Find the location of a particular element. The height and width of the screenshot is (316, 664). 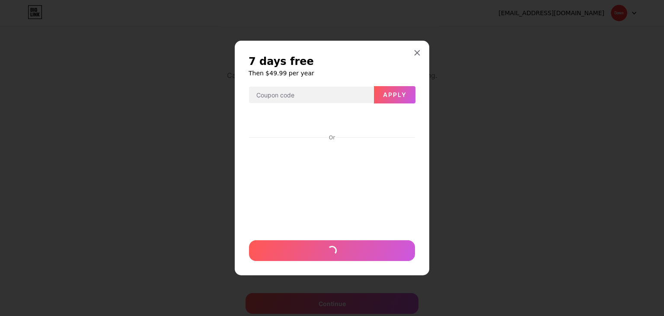

h6: Then $49.99 per year is located at coordinates (332, 73).